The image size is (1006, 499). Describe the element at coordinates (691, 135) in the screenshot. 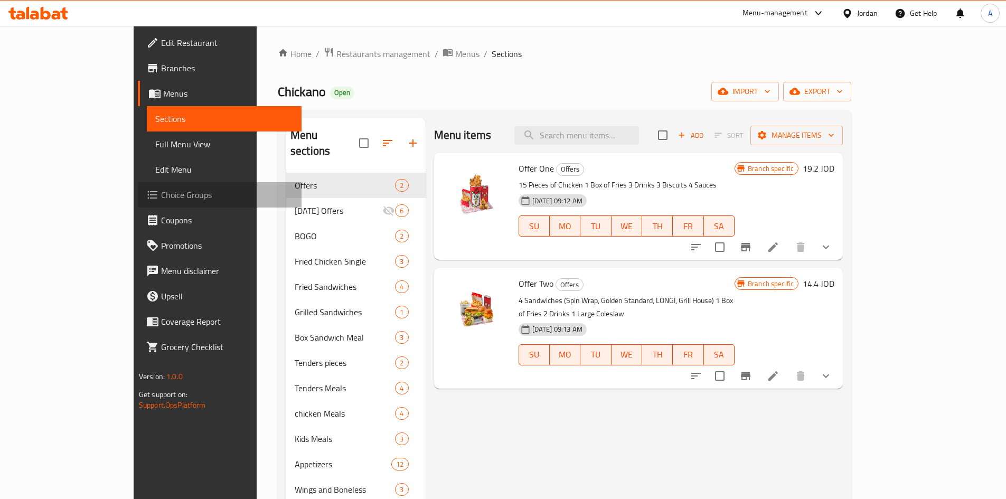

I see `button: Add` at that location.